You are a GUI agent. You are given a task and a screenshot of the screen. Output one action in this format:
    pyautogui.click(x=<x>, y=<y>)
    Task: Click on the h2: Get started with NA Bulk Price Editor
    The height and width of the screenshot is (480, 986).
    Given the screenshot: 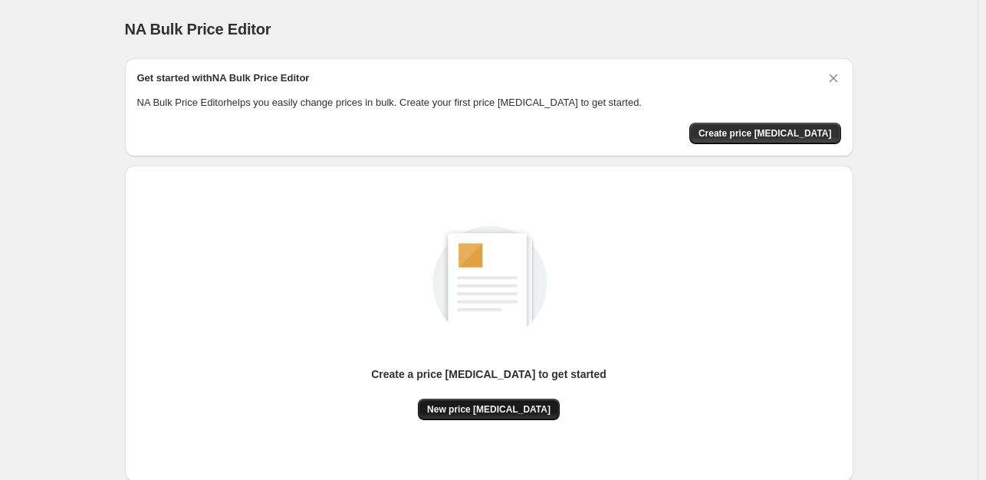 What is the action you would take?
    pyautogui.click(x=223, y=78)
    